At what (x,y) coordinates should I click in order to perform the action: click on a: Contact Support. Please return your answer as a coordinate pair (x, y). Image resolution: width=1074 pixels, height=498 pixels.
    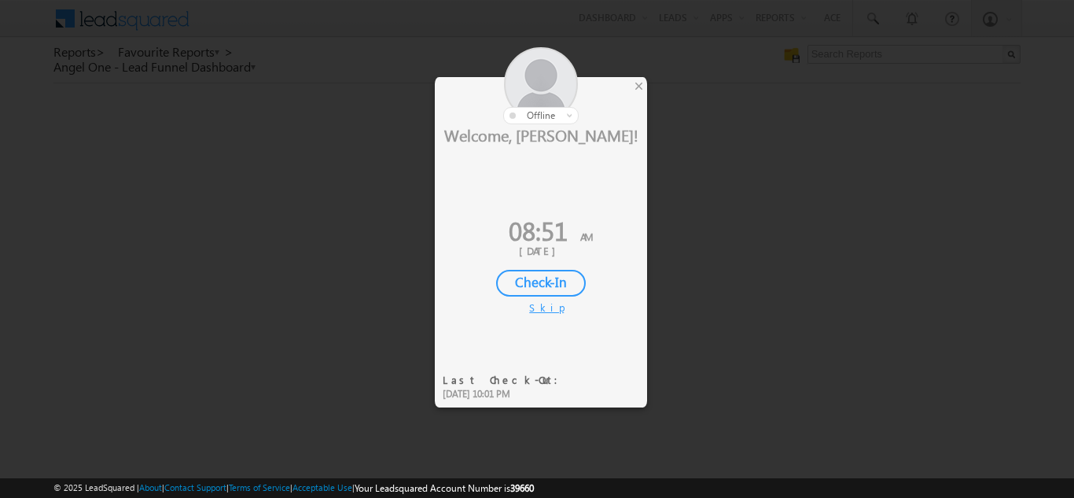
    Looking at the image, I should click on (195, 487).